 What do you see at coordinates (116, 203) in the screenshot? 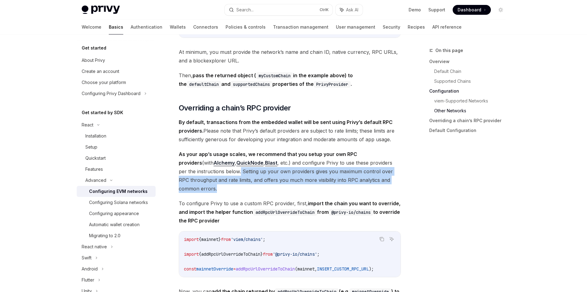
I see `a: Configuring Solana networks` at bounding box center [116, 203].